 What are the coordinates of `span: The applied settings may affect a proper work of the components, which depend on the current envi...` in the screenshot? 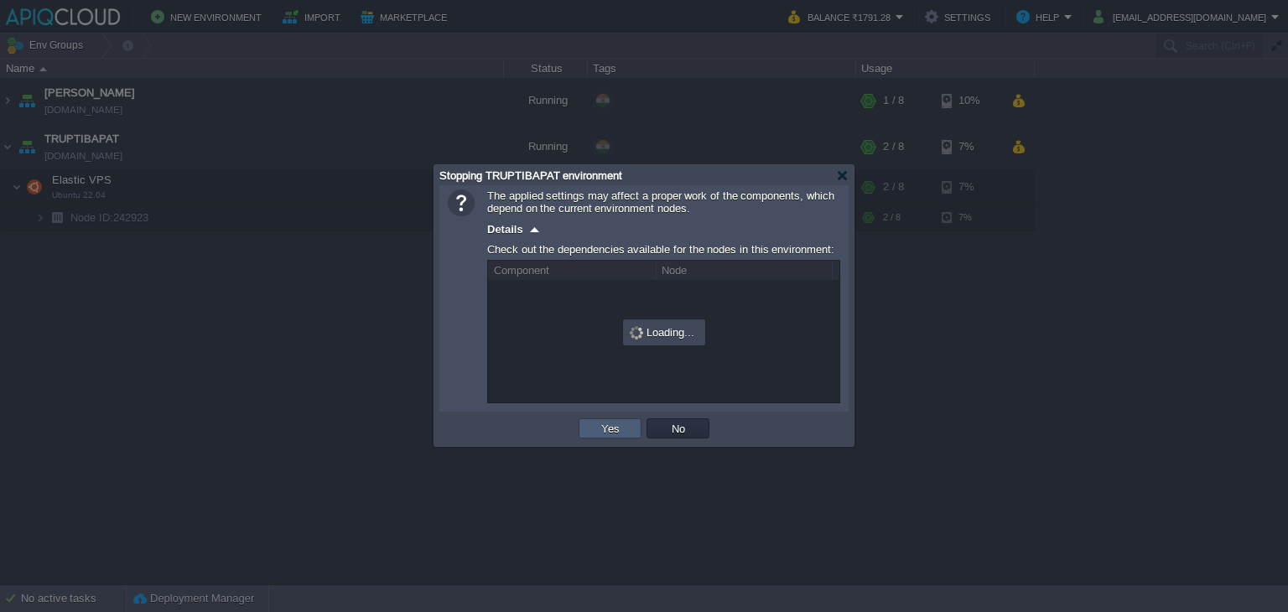 It's located at (661, 202).